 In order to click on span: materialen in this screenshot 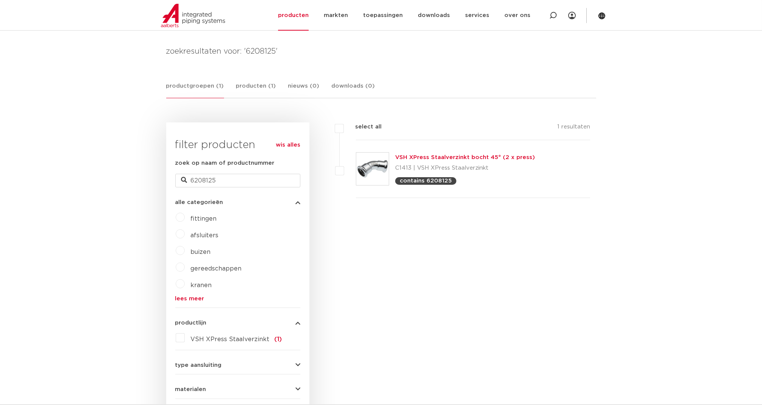, I will do `click(191, 389)`.